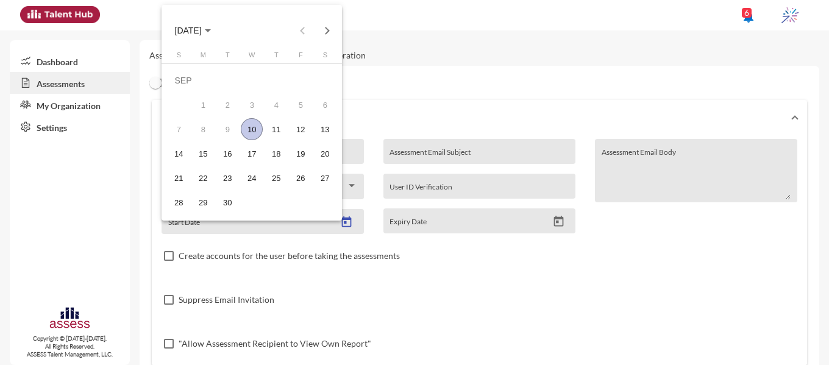 The image size is (829, 365). Describe the element at coordinates (252, 105) in the screenshot. I see `div: 3` at that location.